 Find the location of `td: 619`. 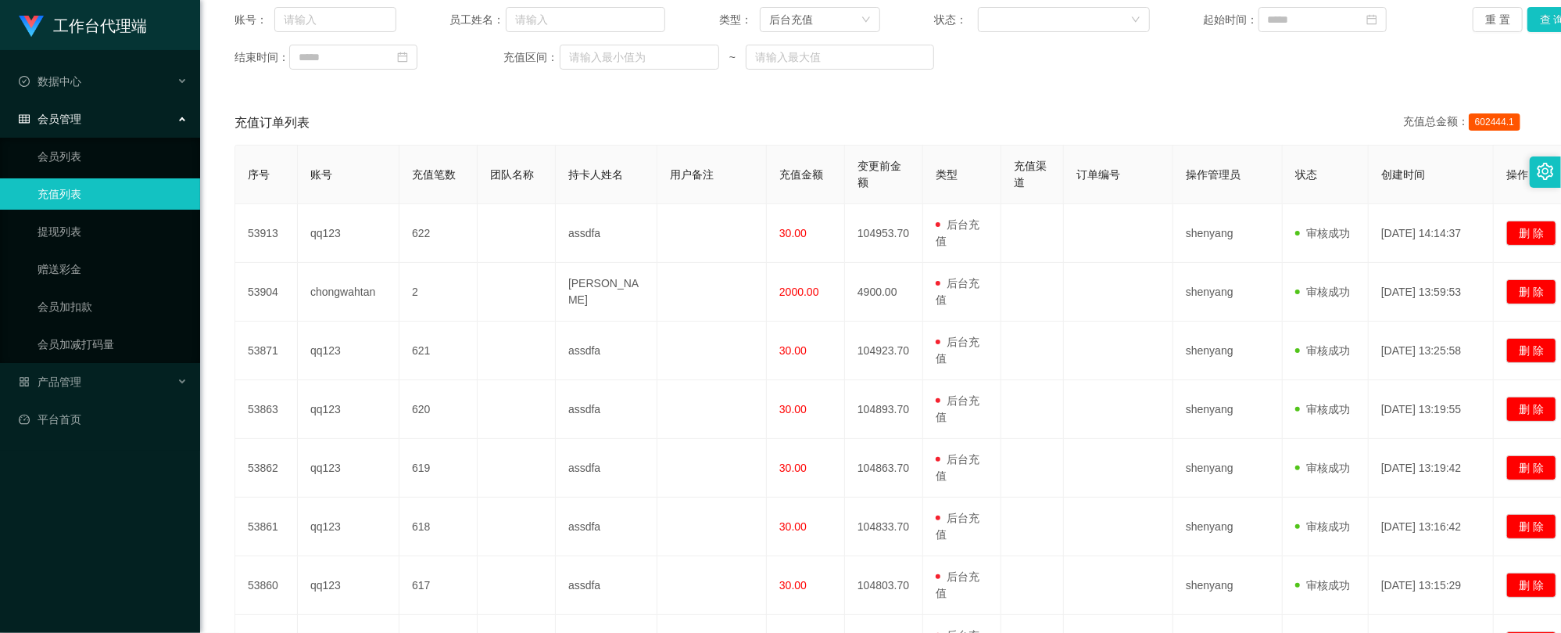

td: 619 is located at coordinates (439, 468).